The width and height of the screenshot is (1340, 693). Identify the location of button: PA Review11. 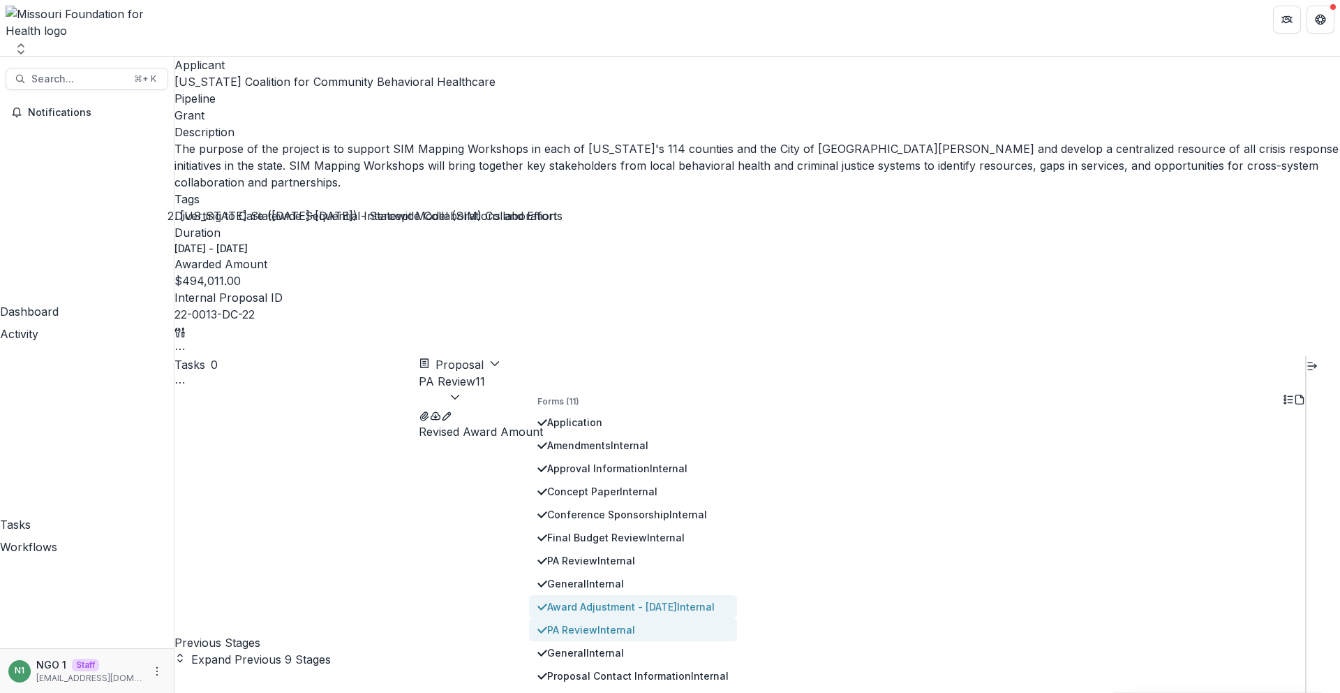
(452, 390).